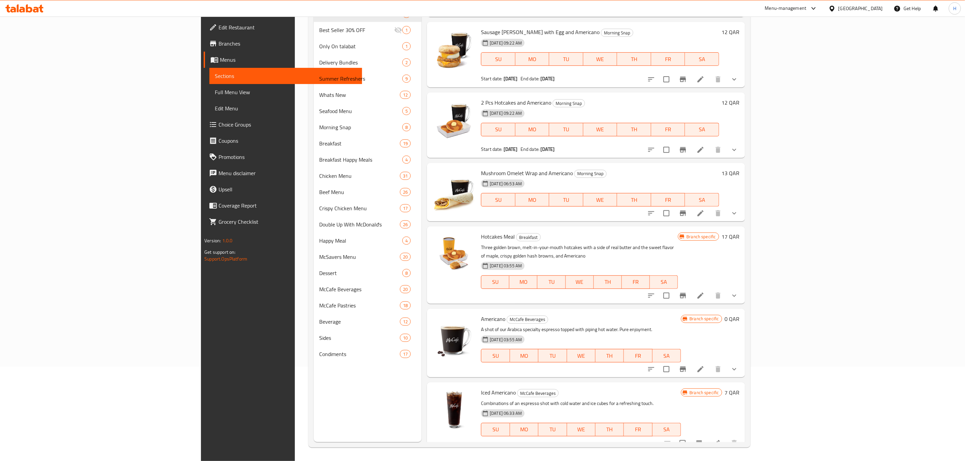 Image resolution: width=965 pixels, height=461 pixels. What do you see at coordinates (530, 79) in the screenshot?
I see `span: End date:` at bounding box center [530, 79].